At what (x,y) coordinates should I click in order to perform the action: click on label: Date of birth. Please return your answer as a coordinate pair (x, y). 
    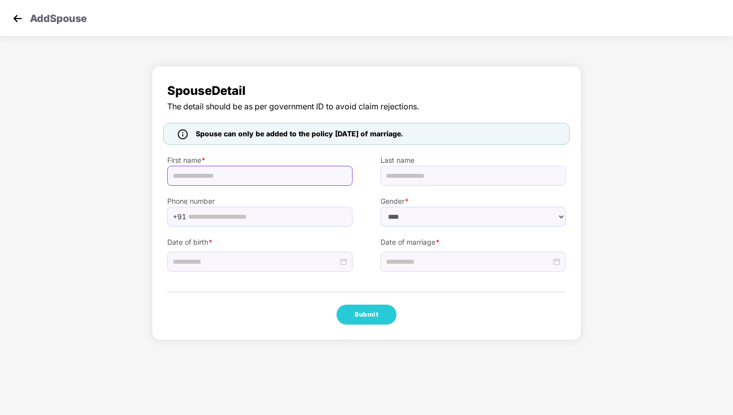
    Looking at the image, I should click on (260, 242).